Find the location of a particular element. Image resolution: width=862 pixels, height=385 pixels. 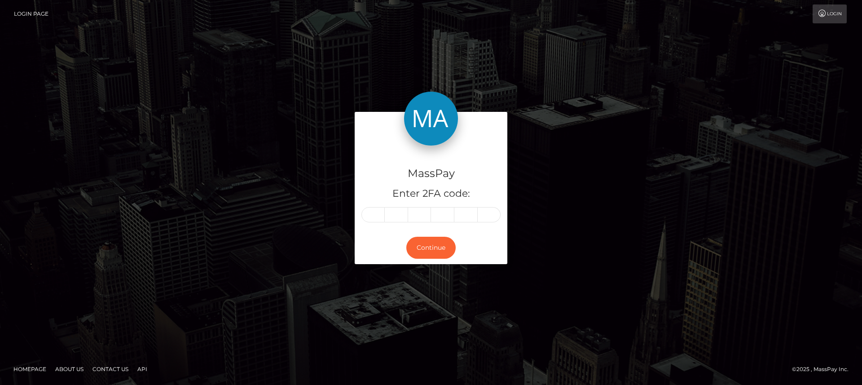

button: Continue is located at coordinates (431, 247).